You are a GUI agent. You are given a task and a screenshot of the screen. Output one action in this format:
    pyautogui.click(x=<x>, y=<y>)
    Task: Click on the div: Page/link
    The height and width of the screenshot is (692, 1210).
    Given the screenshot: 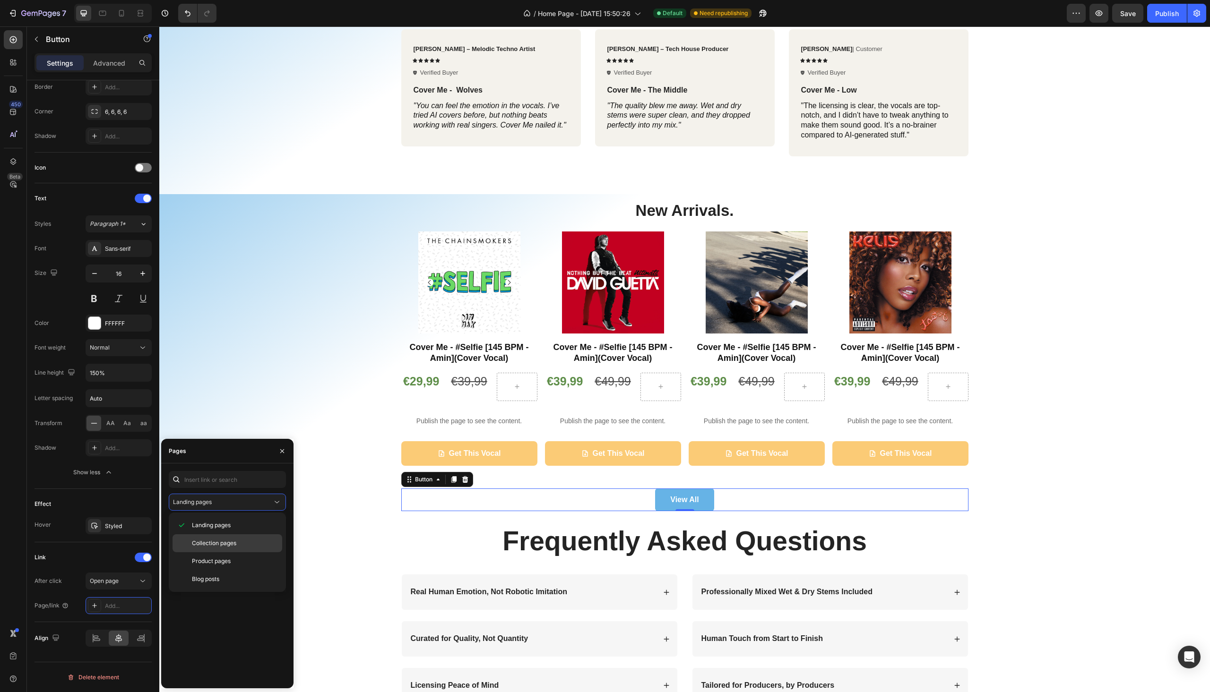 What is the action you would take?
    pyautogui.click(x=52, y=606)
    